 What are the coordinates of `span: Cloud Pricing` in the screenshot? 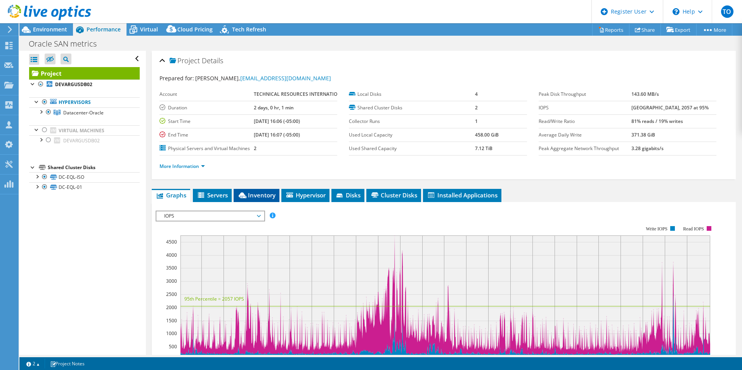 It's located at (195, 29).